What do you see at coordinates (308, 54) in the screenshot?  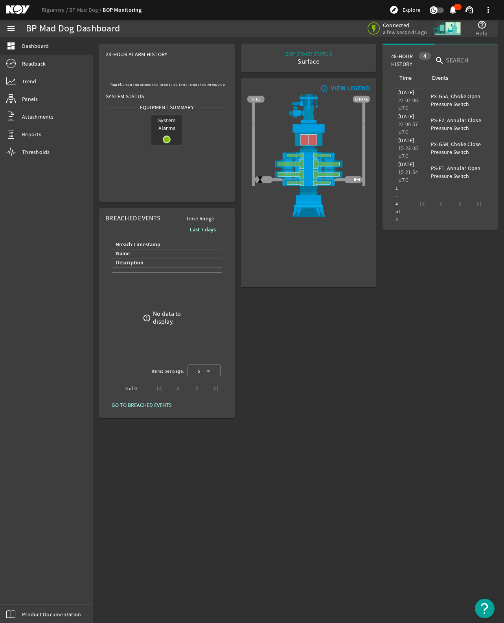 I see `div: BOP STACK STATUS` at bounding box center [308, 54].